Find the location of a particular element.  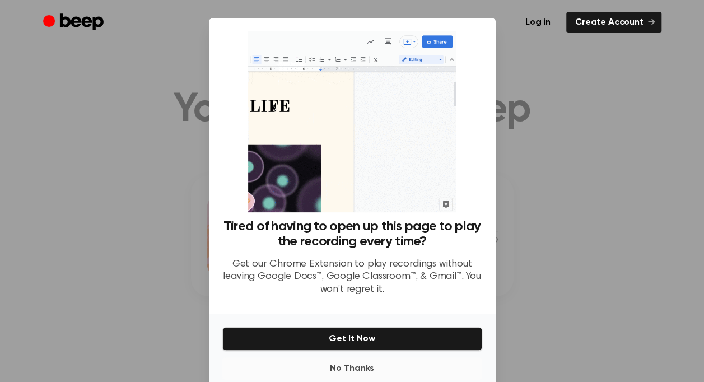

button: No Thanks is located at coordinates (352, 369).